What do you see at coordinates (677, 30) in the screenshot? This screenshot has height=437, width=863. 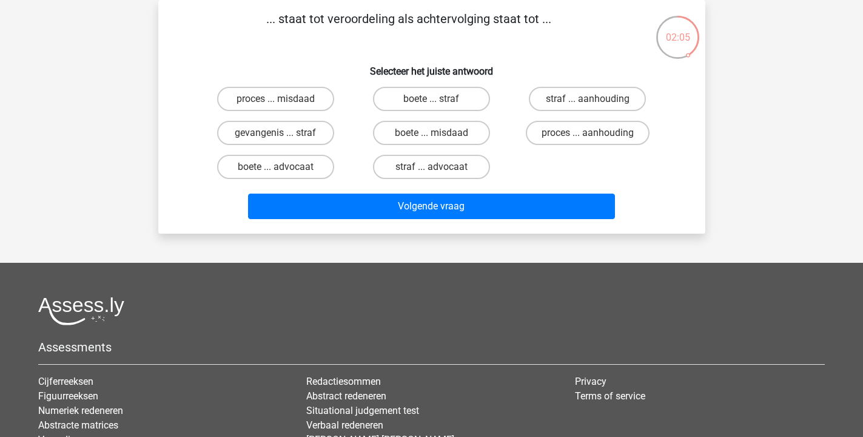 I see `div: 02:05` at bounding box center [677, 30].